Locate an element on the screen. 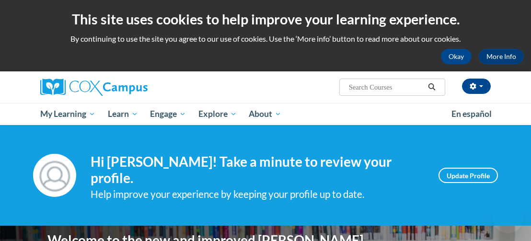 The height and width of the screenshot is (241, 531). a: Learn is located at coordinates (123, 114).